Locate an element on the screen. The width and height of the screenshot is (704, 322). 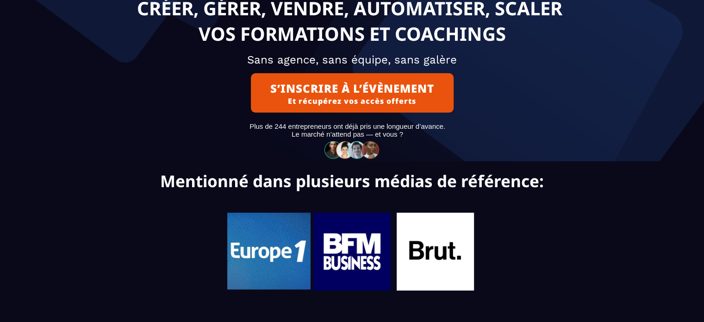
img: 704b97603b3d89ec847c04719d9c8fae_221.jpg is located at coordinates (435, 251).